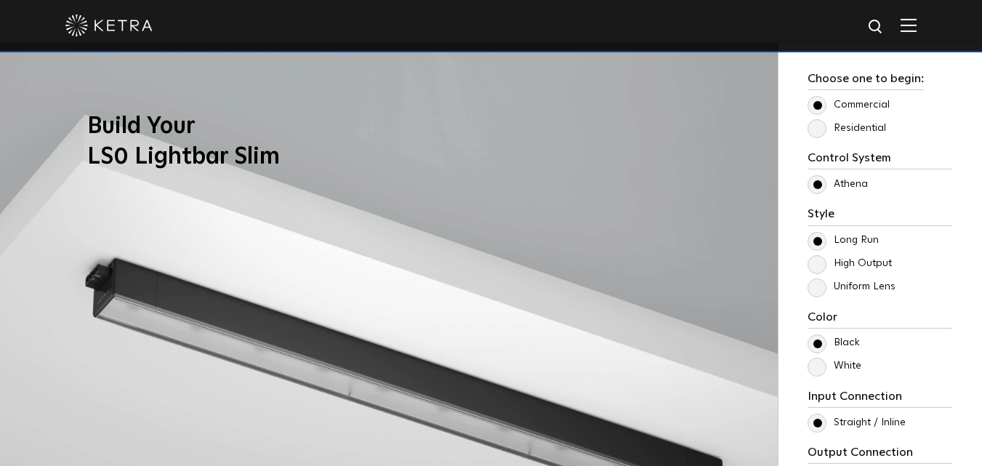  Describe the element at coordinates (856, 422) in the screenshot. I see `label: Straight / Inline` at that location.